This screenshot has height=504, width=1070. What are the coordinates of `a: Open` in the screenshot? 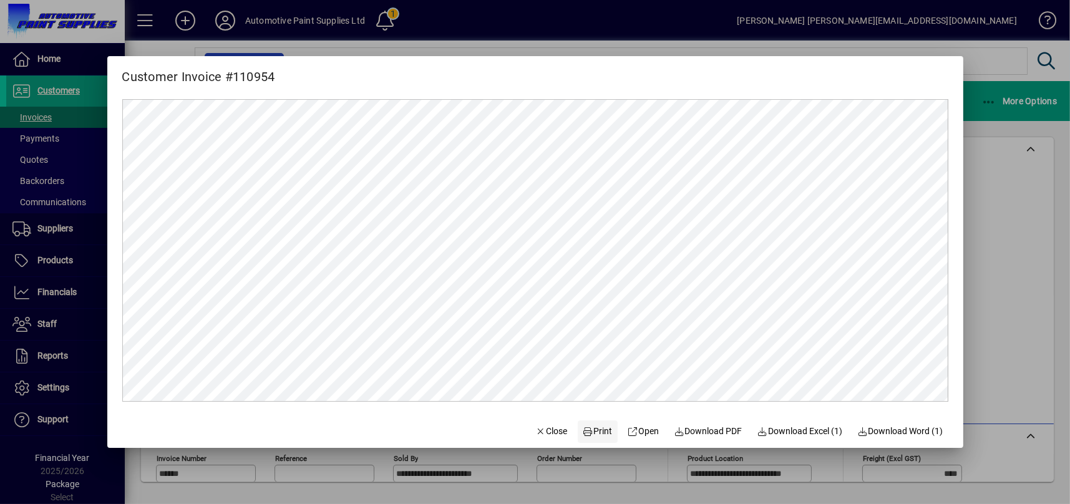 It's located at (643, 432).